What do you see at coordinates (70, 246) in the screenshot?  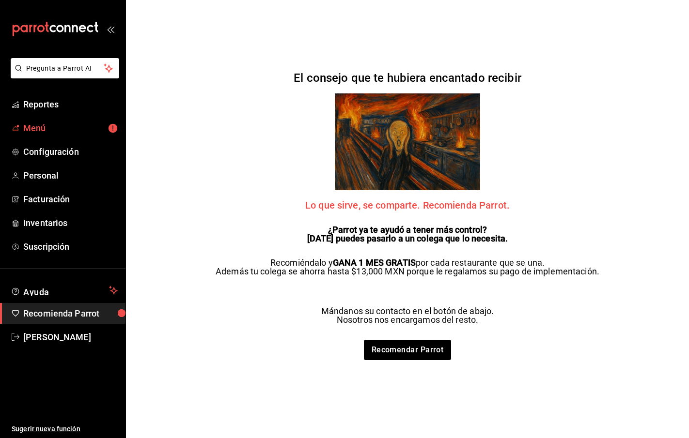 I see `span: Suscripción` at bounding box center [70, 246].